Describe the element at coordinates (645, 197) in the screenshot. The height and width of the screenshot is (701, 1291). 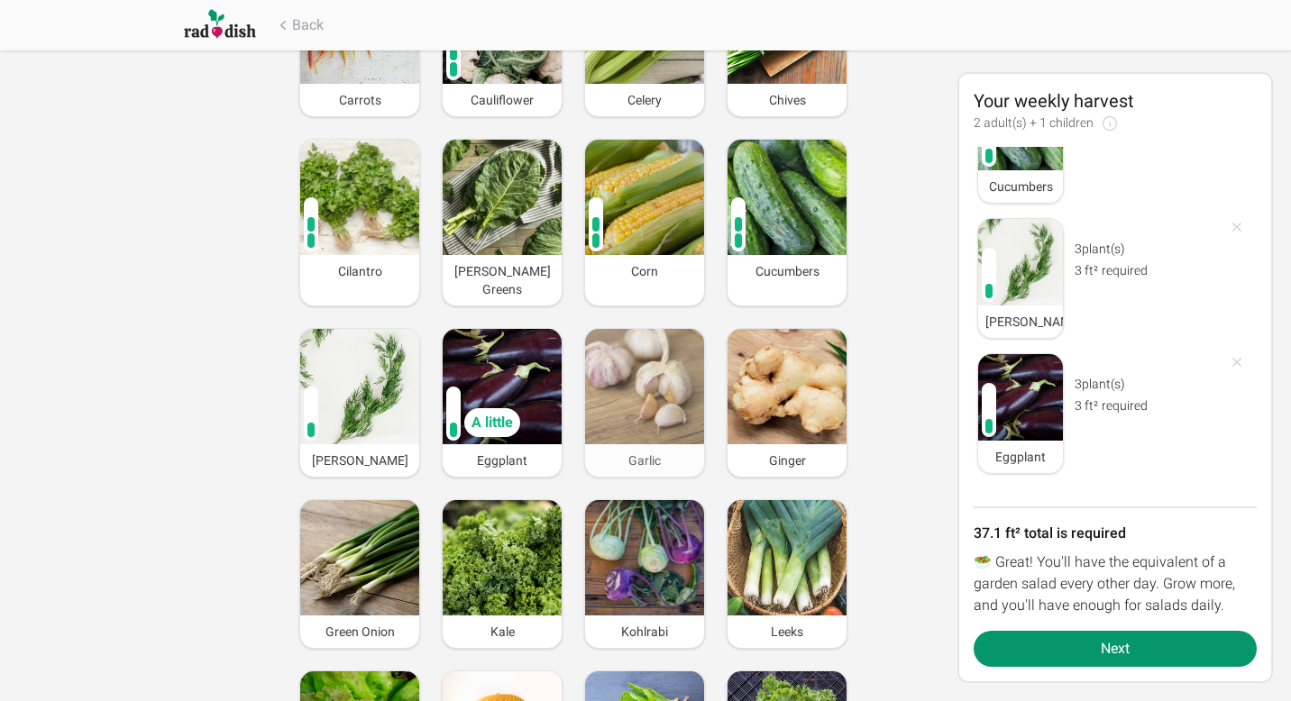
I see `img: Image of Corn` at that location.